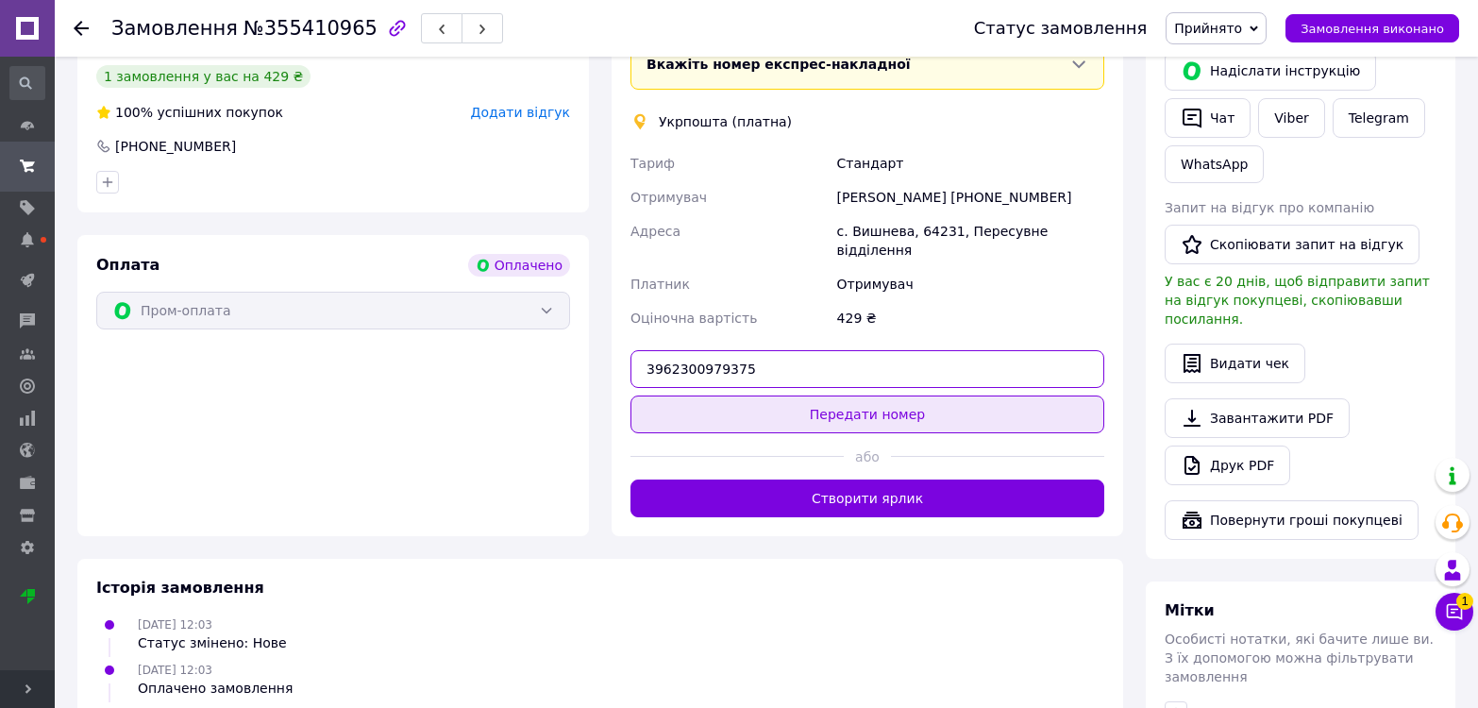  Describe the element at coordinates (127, 264) in the screenshot. I see `span: Оплата` at that location.